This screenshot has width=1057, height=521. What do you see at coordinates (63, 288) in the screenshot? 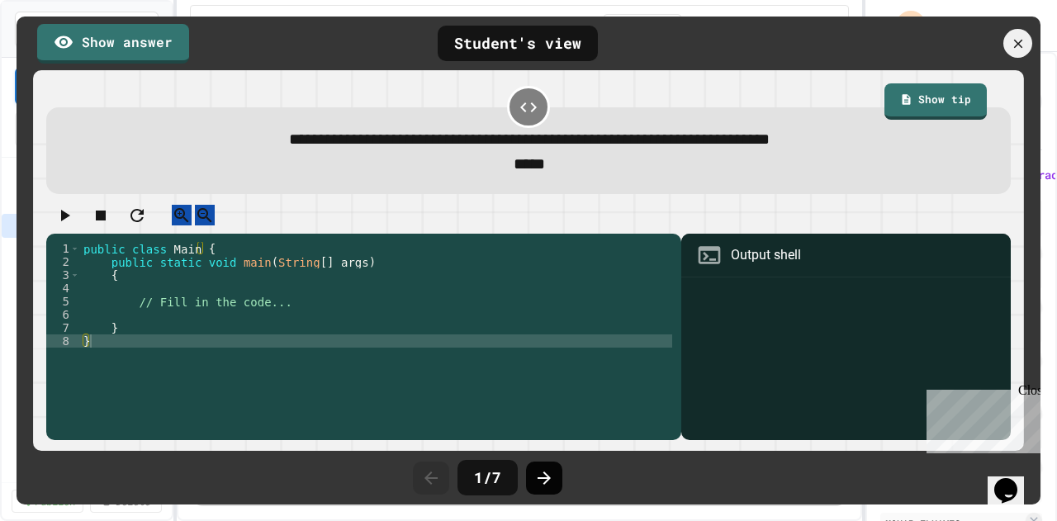
I see `div: 4` at bounding box center [63, 288].